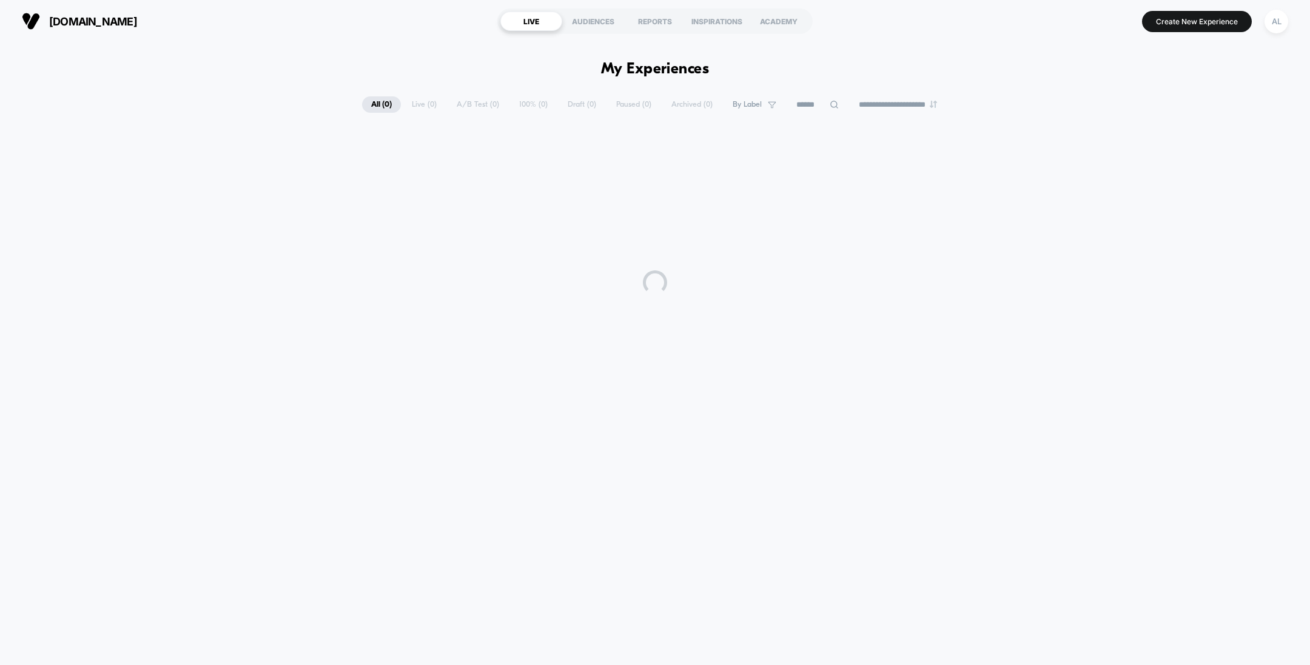  I want to click on button: Create New Experience, so click(1197, 21).